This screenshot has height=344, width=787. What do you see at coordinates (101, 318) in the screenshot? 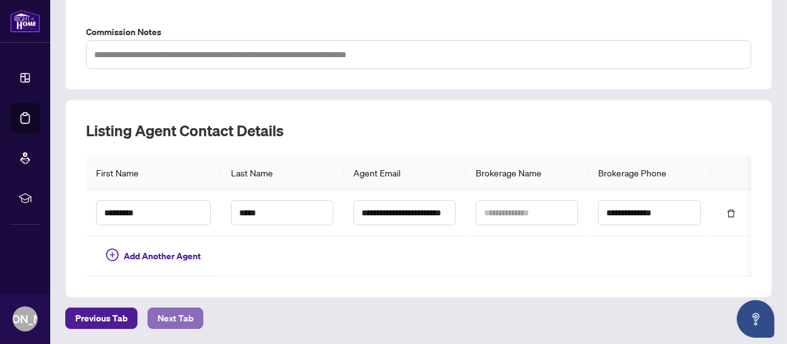
I see `span: Previous Tab` at bounding box center [101, 318].